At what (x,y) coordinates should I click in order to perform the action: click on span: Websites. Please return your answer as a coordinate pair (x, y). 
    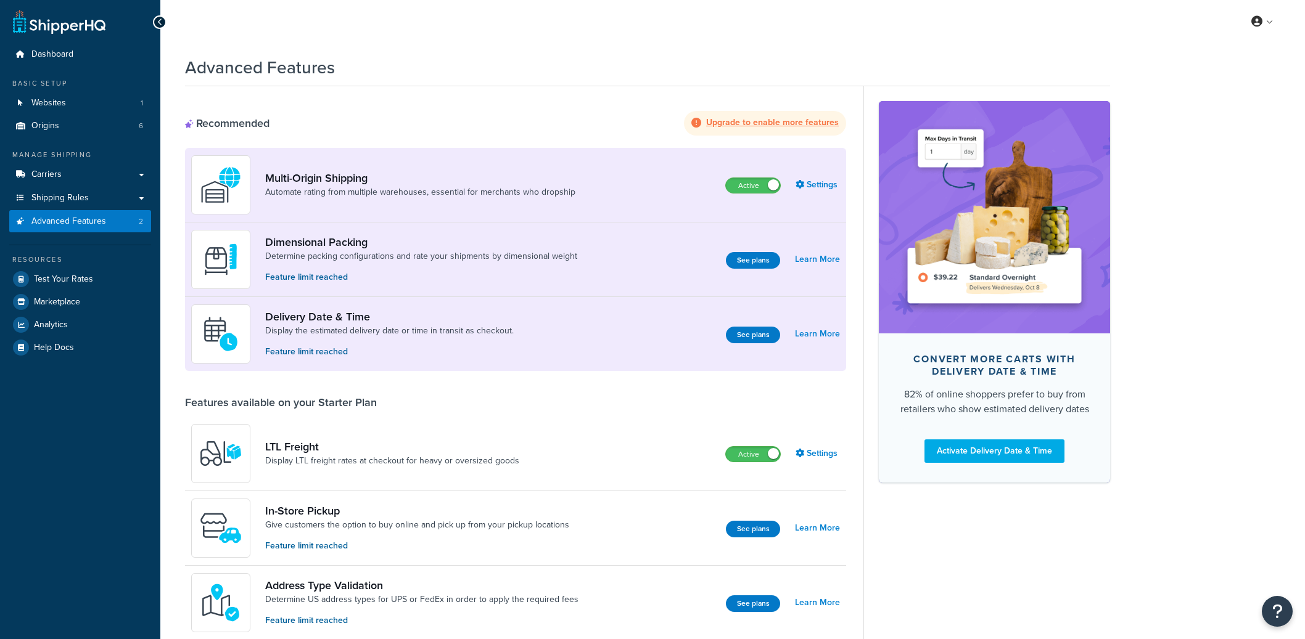
    Looking at the image, I should click on (49, 103).